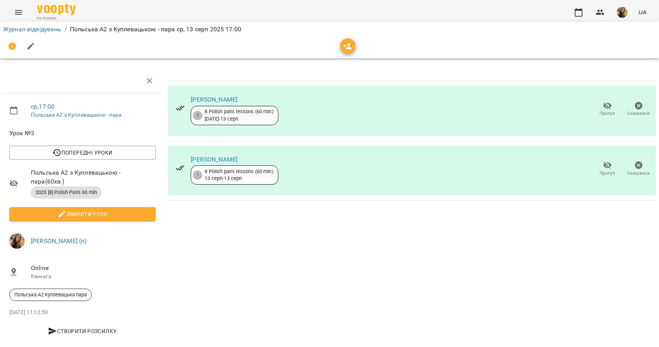  Describe the element at coordinates (198, 115) in the screenshot. I see `div: 3` at that location.